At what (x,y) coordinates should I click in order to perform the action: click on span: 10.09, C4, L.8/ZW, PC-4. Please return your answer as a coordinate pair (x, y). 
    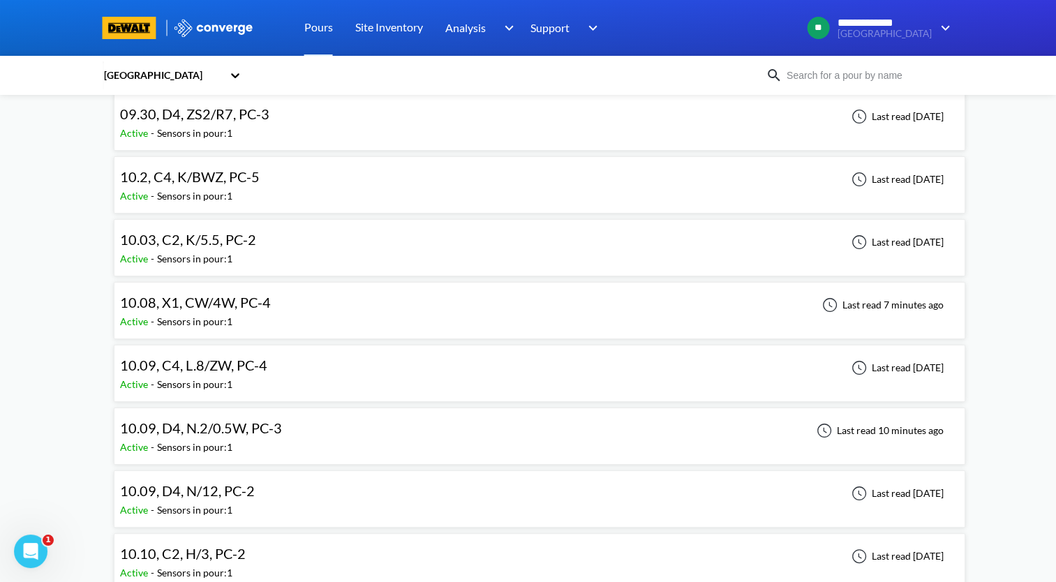
    Looking at the image, I should click on (193, 365).